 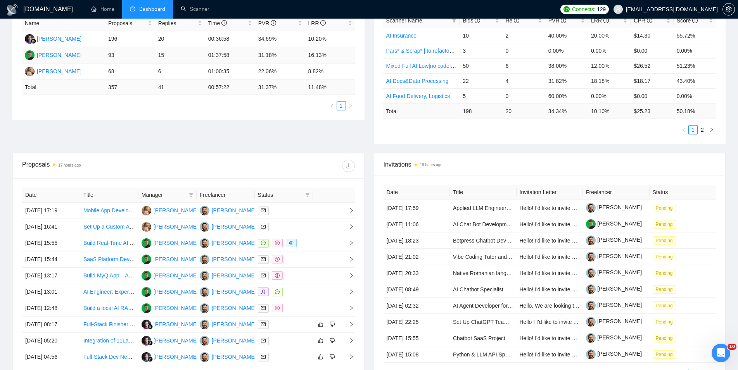 What do you see at coordinates (332, 106) in the screenshot?
I see `button: left` at bounding box center [332, 106].